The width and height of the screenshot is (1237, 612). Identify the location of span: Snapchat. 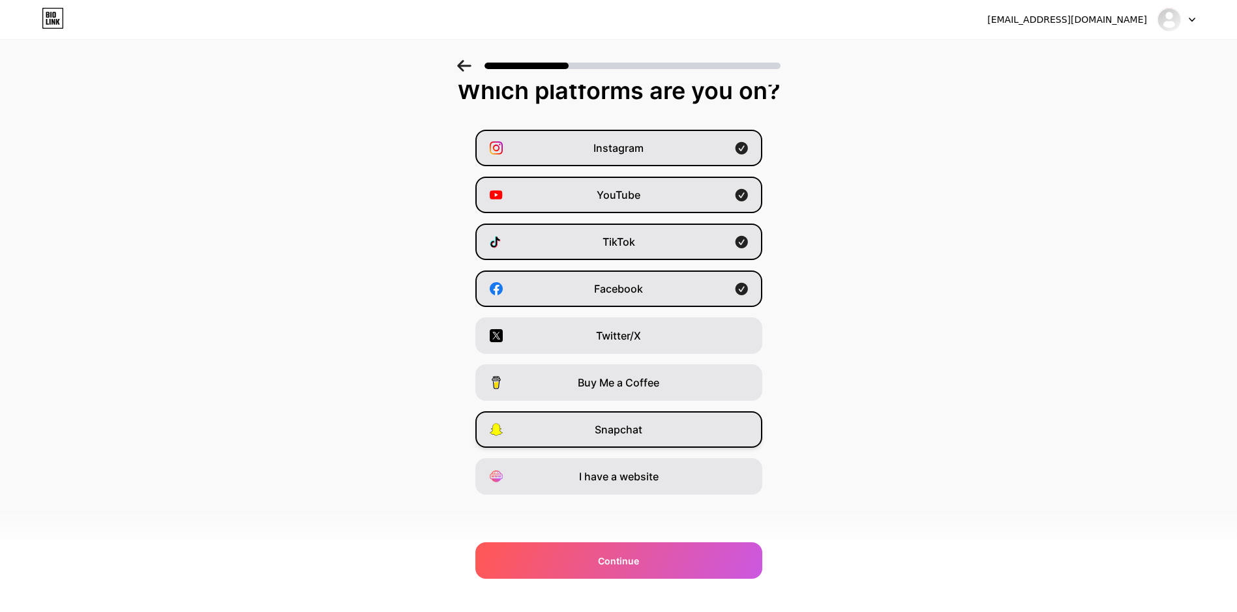
(618, 430).